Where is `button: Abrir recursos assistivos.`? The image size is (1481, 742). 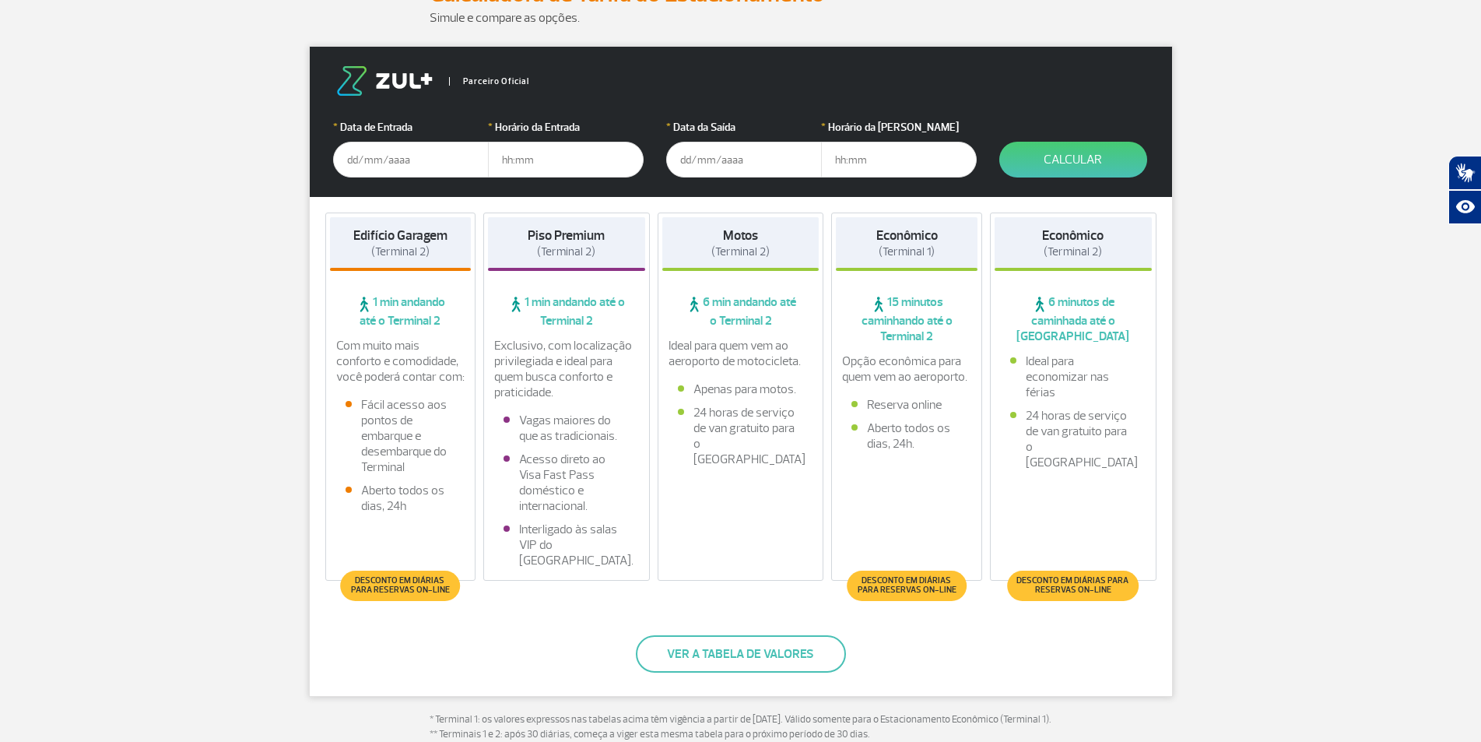 button: Abrir recursos assistivos. is located at coordinates (1465, 207).